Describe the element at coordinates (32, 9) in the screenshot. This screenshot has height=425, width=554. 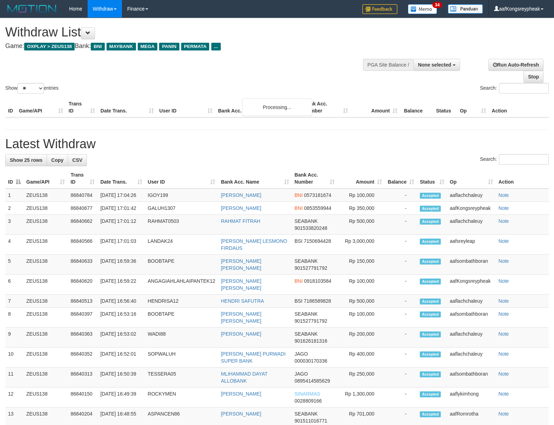
I see `img: MOTION_logo.png` at that location.